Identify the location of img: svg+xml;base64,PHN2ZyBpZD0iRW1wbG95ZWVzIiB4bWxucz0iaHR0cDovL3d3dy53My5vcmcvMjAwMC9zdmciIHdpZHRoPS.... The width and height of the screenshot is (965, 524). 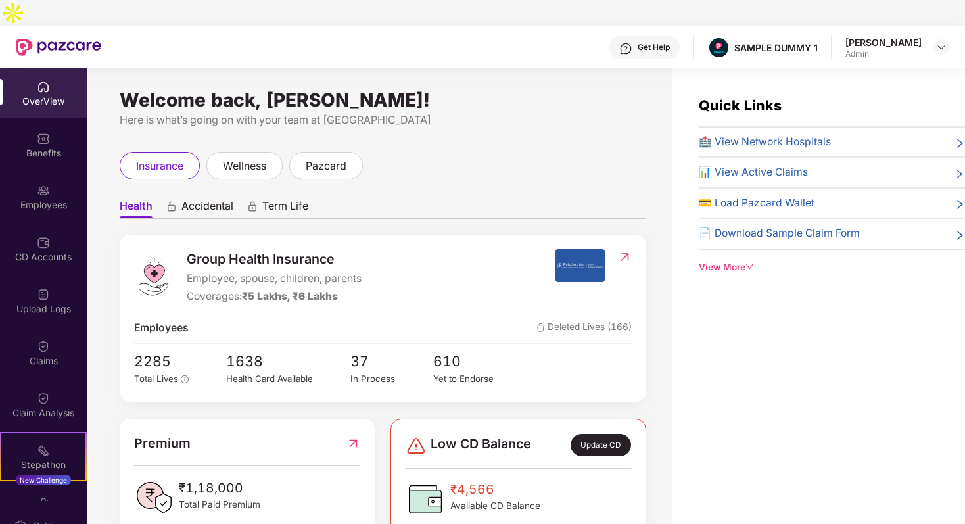
(43, 191).